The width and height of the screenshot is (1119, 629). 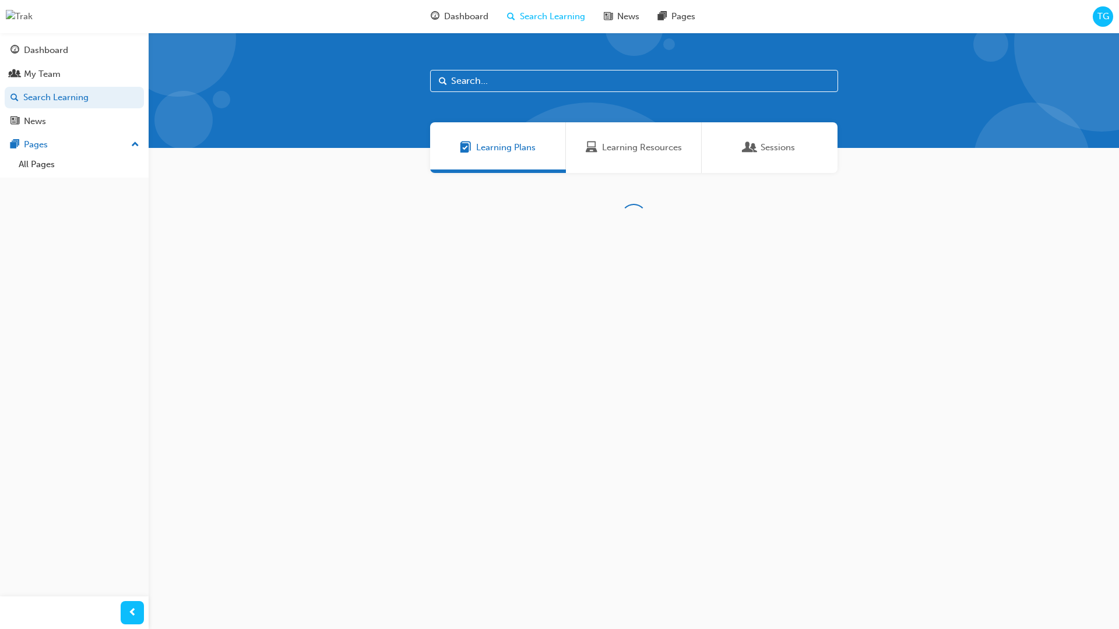 I want to click on span: TG, so click(x=1103, y=16).